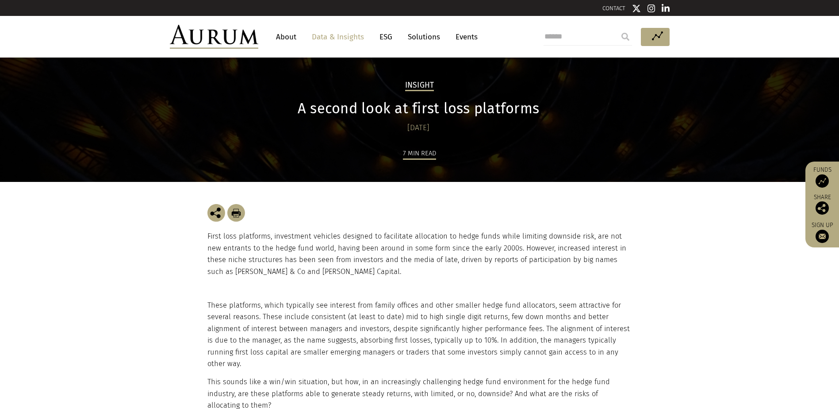 The width and height of the screenshot is (839, 409). Describe the element at coordinates (822, 236) in the screenshot. I see `img: Sign up to our newsletter` at that location.